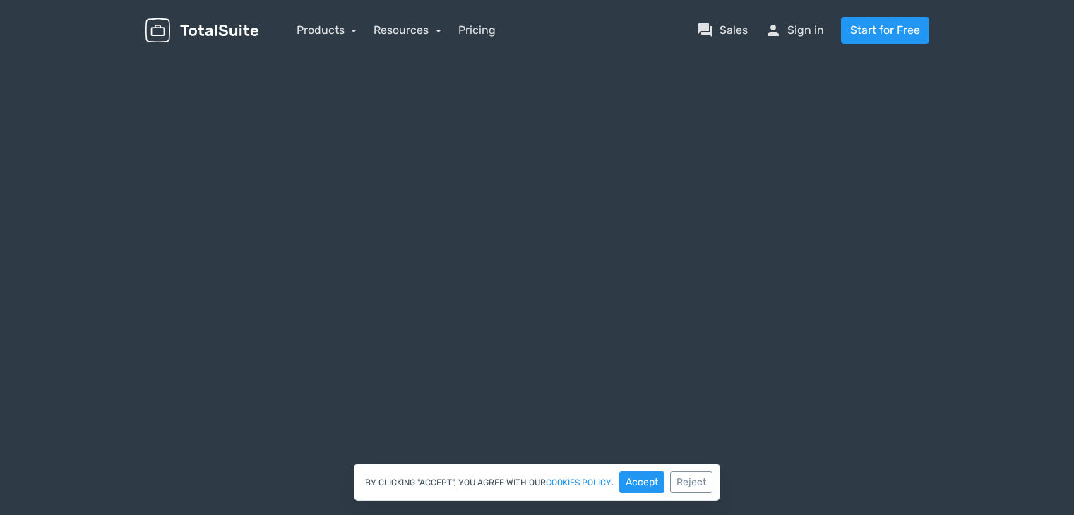 The image size is (1074, 515). What do you see at coordinates (705, 30) in the screenshot?
I see `span: question_answer` at bounding box center [705, 30].